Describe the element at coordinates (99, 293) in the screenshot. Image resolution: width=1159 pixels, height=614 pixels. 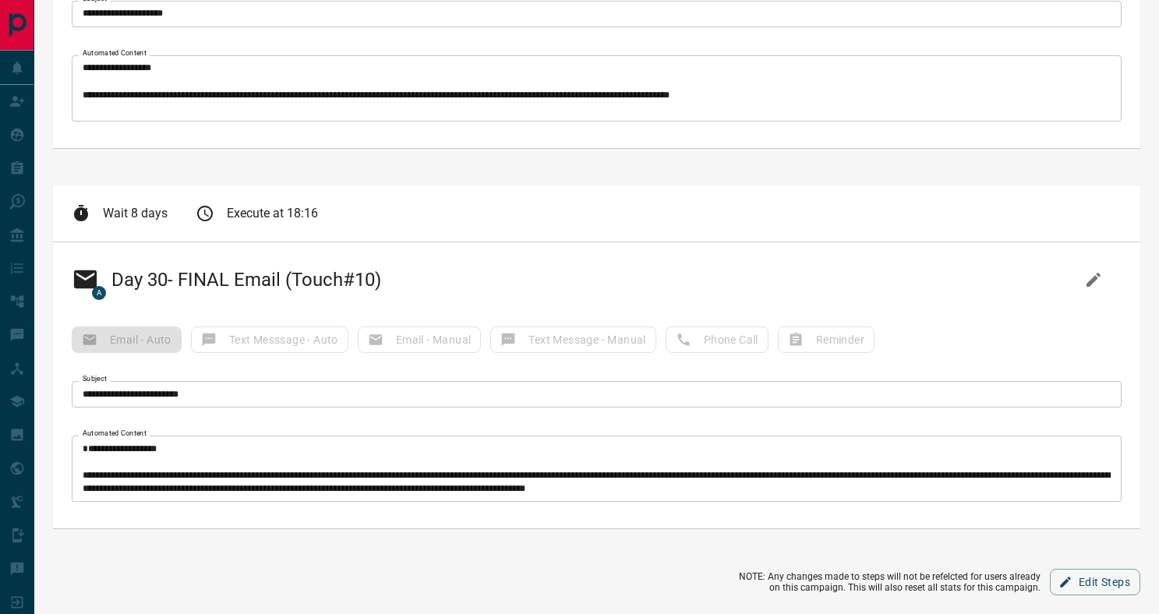
I see `span: A` at that location.